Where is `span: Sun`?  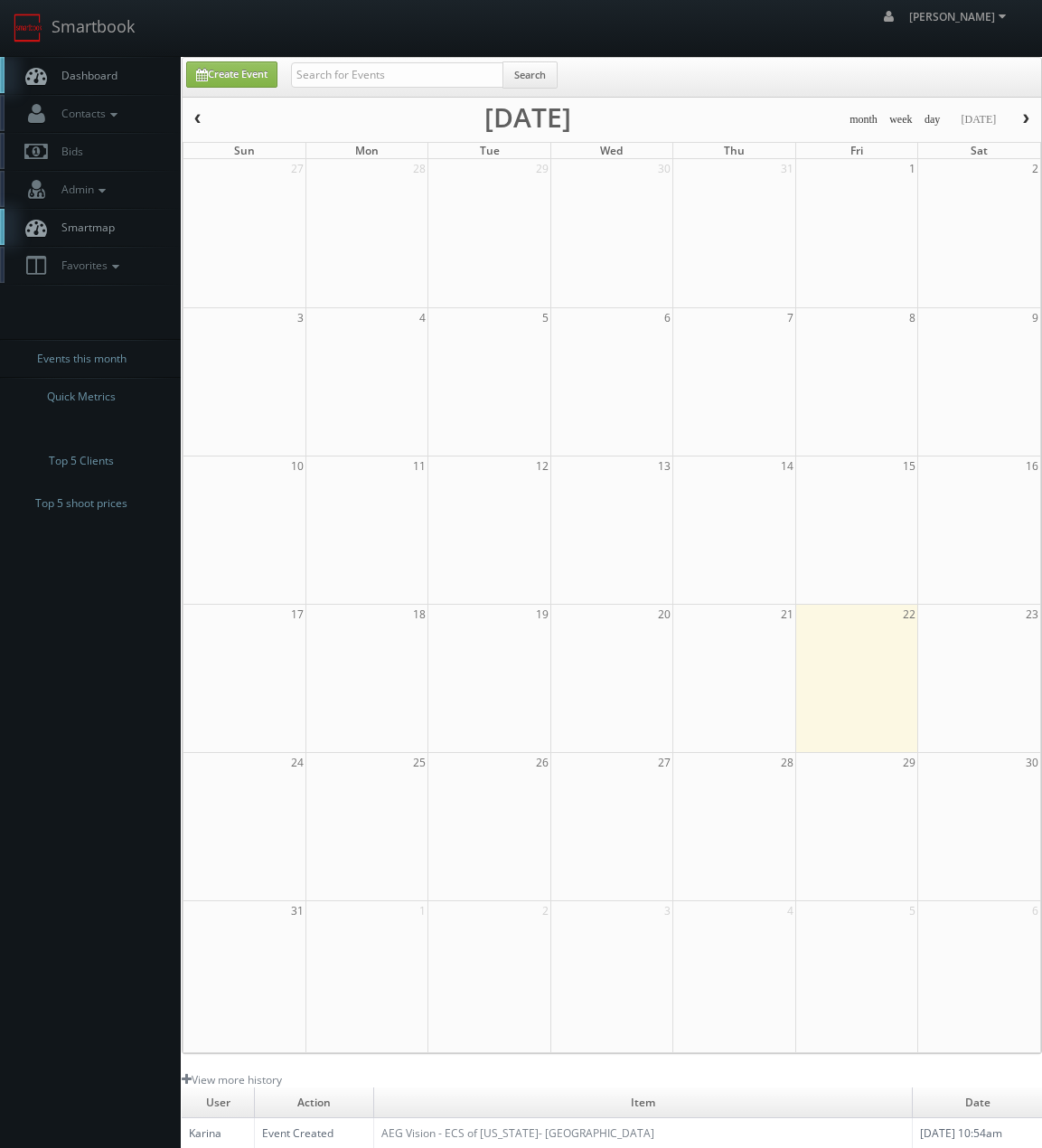 span: Sun is located at coordinates (244, 150).